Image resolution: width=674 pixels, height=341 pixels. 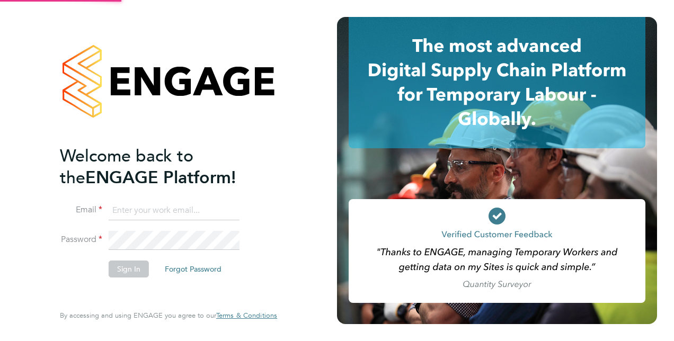 I want to click on label: Email, so click(x=81, y=210).